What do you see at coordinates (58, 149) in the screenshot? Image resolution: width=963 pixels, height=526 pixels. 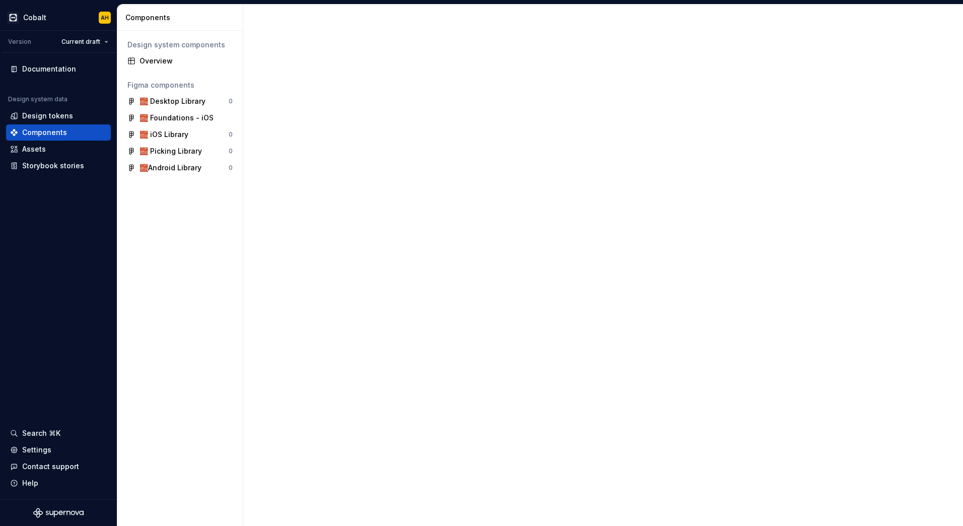 I see `a: Assets` at bounding box center [58, 149].